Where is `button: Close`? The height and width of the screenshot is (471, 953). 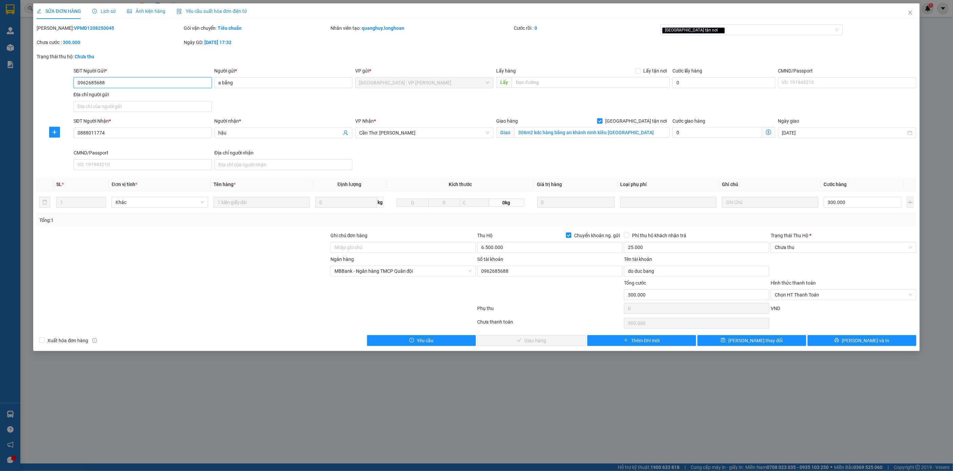
button: Close is located at coordinates (910, 13).